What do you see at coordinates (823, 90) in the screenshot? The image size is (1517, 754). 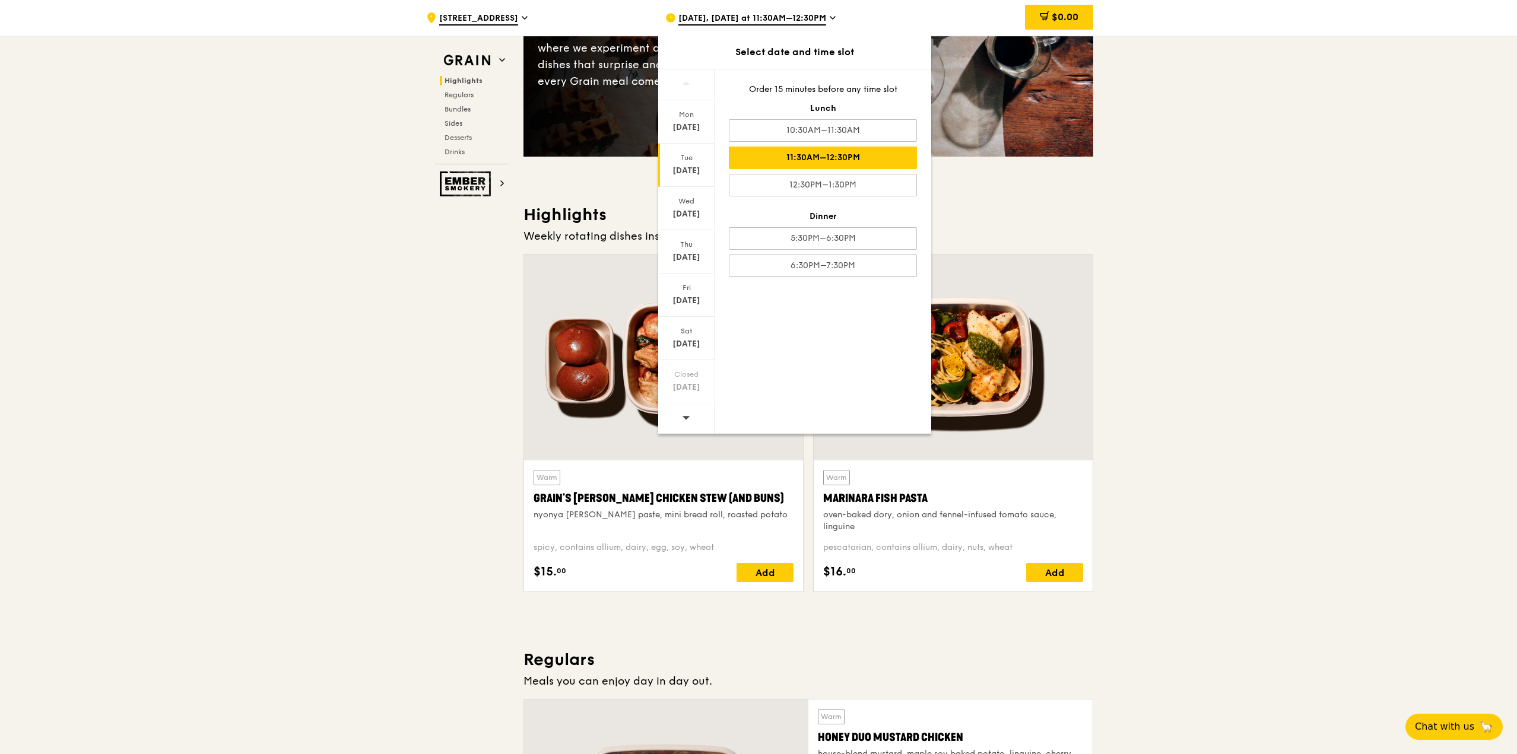 I see `div: Order 15 minutes before any time slot` at bounding box center [823, 90].